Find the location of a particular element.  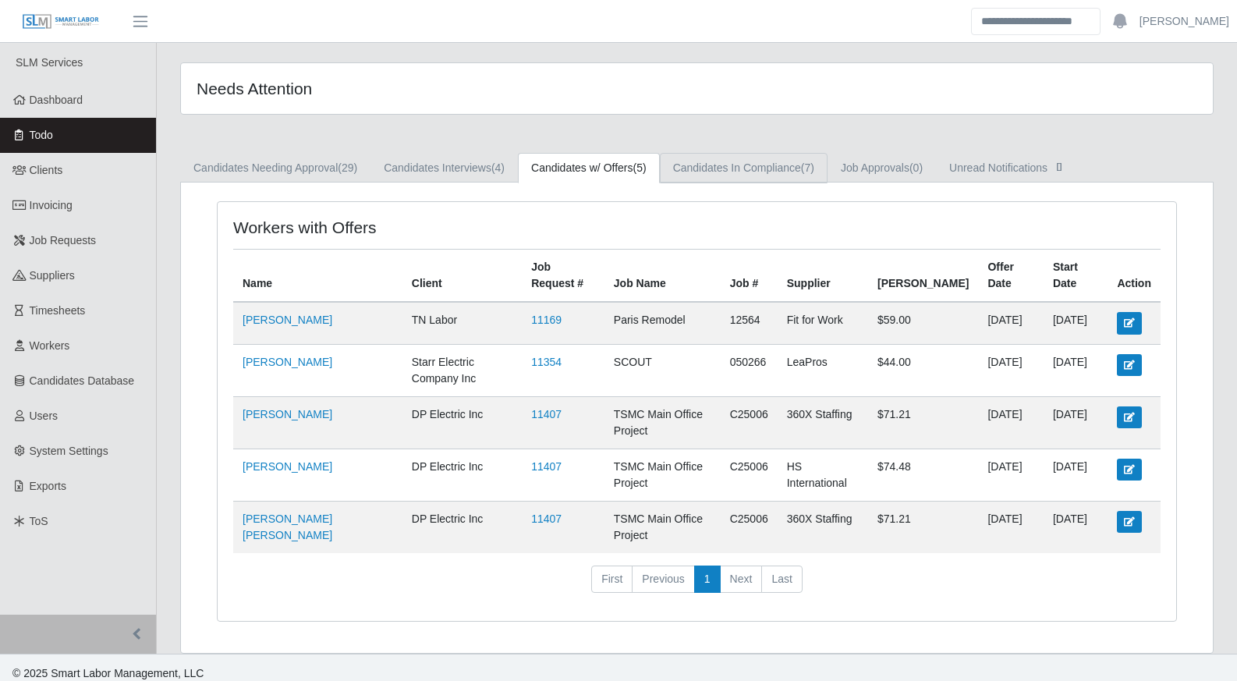

td: Fit for Work is located at coordinates (823, 323).